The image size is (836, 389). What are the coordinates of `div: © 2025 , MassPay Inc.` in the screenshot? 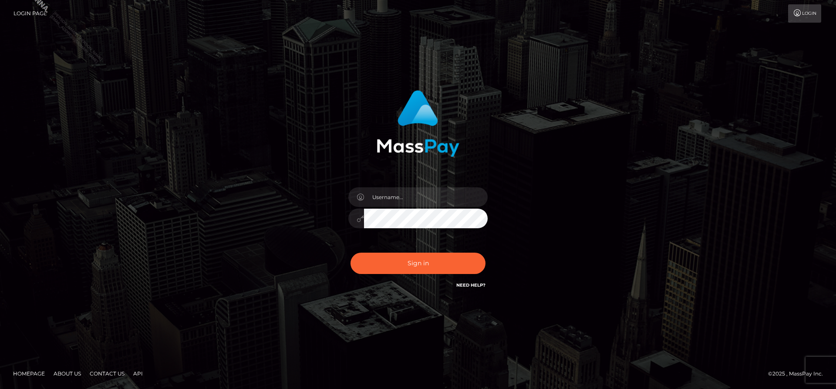 It's located at (798, 374).